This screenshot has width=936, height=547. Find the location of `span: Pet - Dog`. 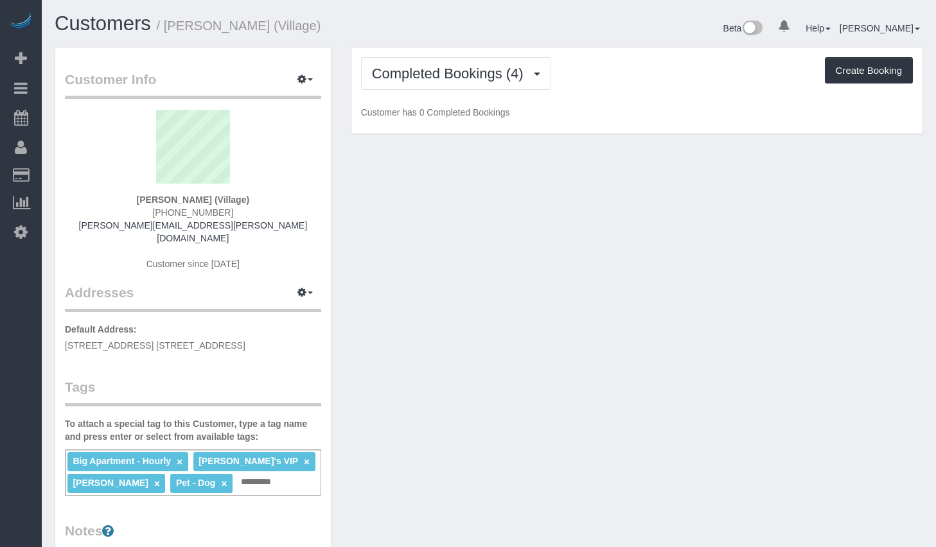

span: Pet - Dog is located at coordinates (195, 483).